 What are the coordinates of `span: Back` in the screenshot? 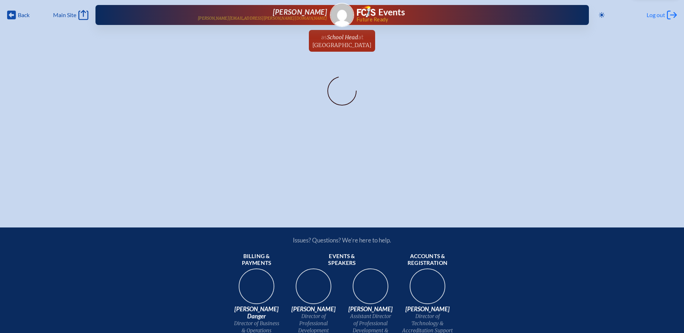 It's located at (24, 15).